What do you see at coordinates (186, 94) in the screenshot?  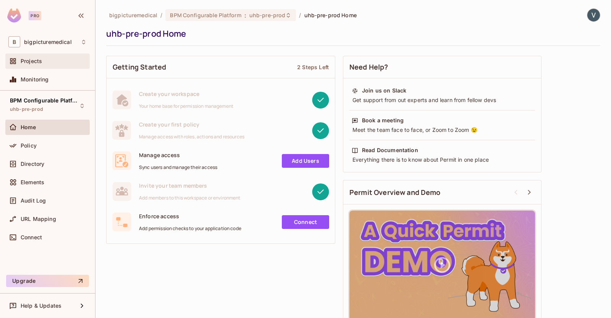 I see `span: Create your workspace` at bounding box center [186, 94].